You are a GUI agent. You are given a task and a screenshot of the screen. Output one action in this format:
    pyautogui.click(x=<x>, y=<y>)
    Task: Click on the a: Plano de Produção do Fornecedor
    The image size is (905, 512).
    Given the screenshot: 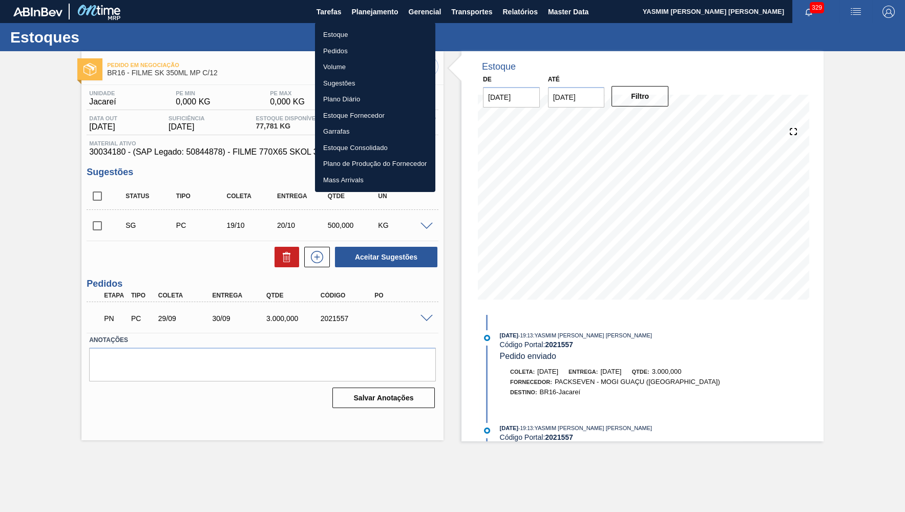 What is the action you would take?
    pyautogui.click(x=375, y=164)
    